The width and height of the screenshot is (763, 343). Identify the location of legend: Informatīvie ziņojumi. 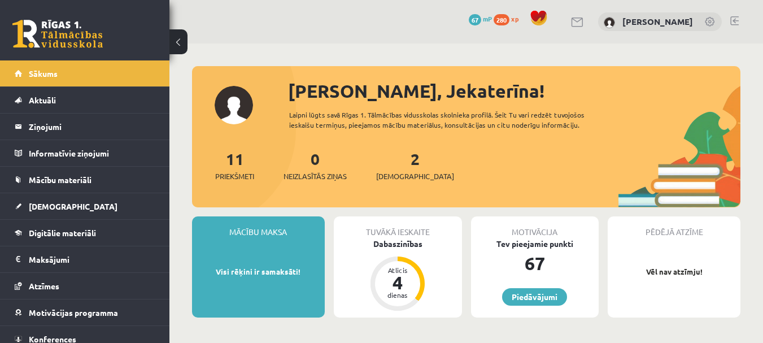
(92, 153).